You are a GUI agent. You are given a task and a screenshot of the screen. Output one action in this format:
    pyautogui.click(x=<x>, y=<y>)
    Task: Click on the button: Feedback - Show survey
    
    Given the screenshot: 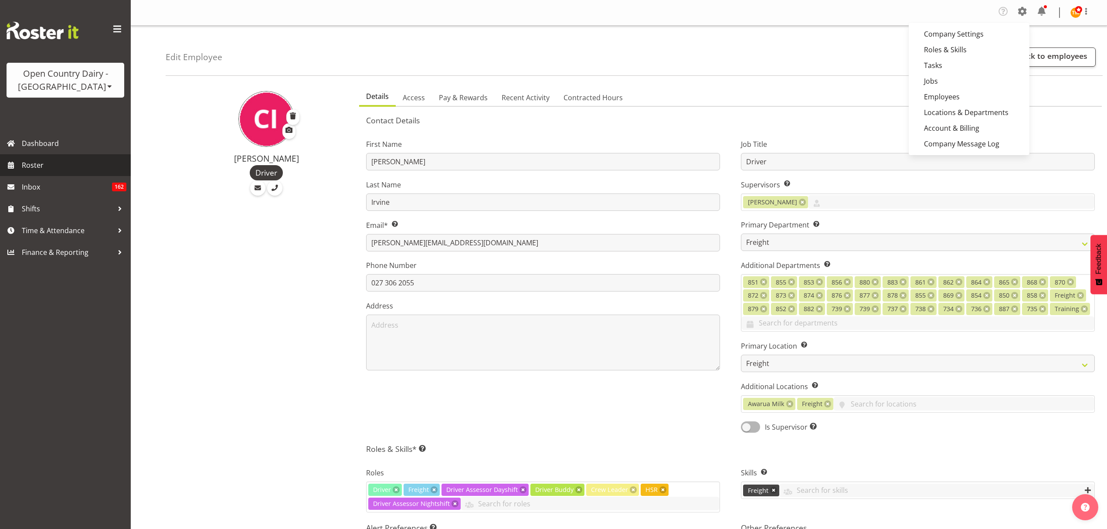 What is the action you would take?
    pyautogui.click(x=1099, y=265)
    